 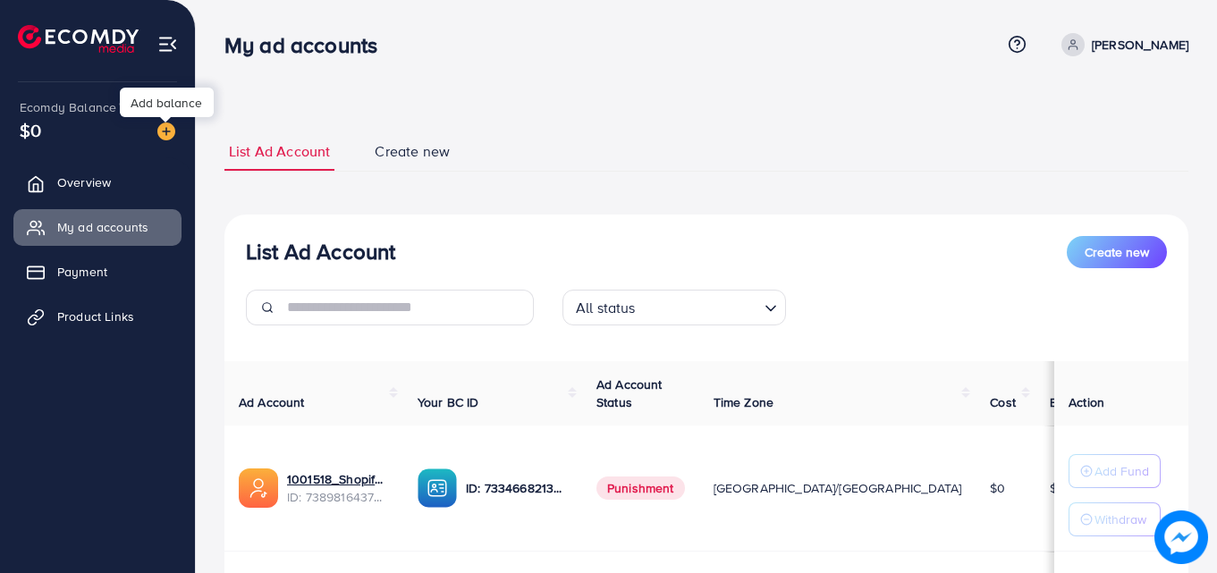 I want to click on a: 1001518_Shopify Specialist_1720575722754, so click(x=338, y=479).